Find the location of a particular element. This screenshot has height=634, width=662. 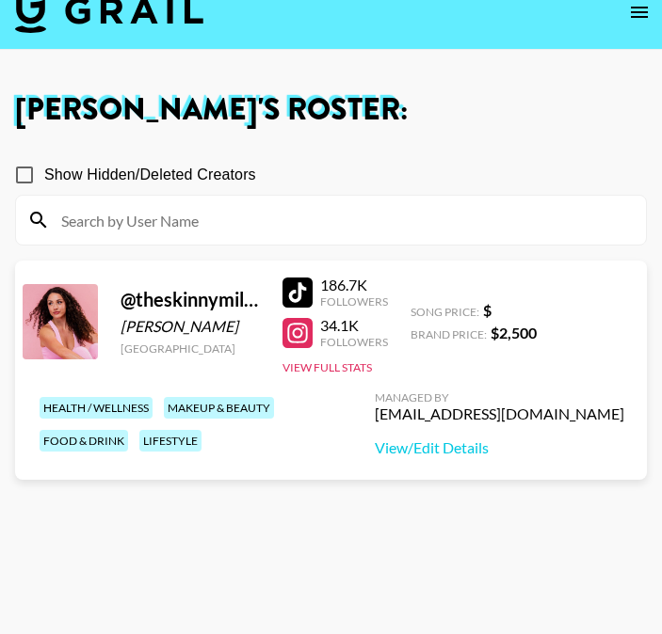

div: health / wellness is located at coordinates (96, 408).